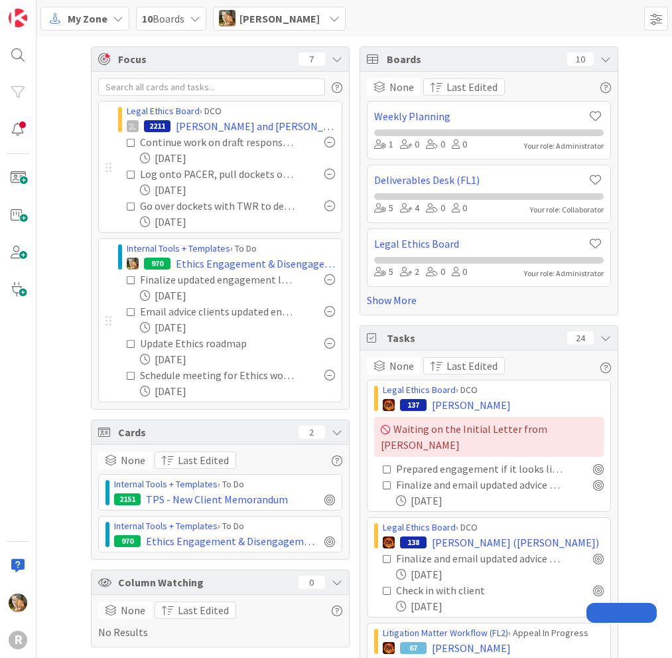  What do you see at coordinates (212, 87) in the screenshot?
I see `input: Search all cards and tasks...` at bounding box center [212, 87].